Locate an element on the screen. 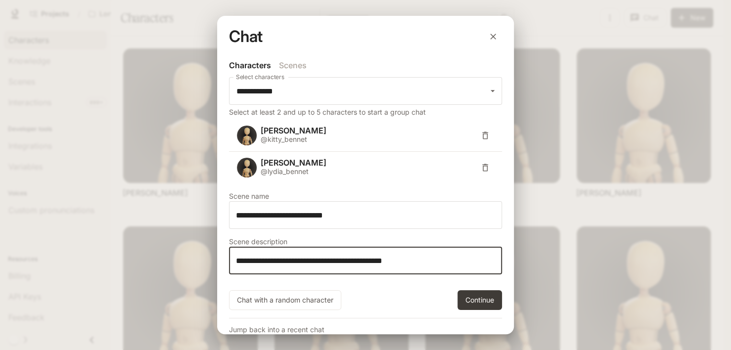  label: Scene name is located at coordinates (366, 196).